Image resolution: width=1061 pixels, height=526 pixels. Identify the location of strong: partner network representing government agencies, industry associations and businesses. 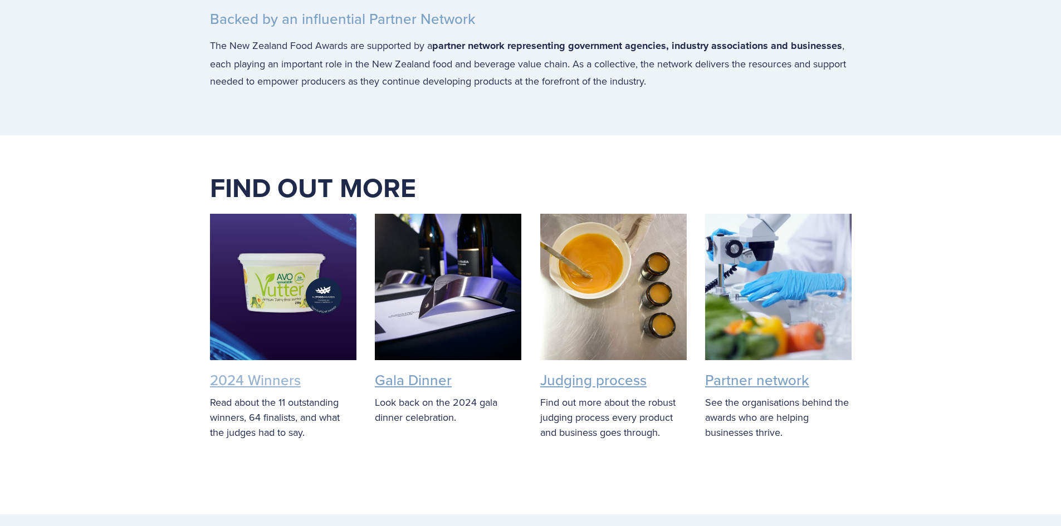
(637, 46).